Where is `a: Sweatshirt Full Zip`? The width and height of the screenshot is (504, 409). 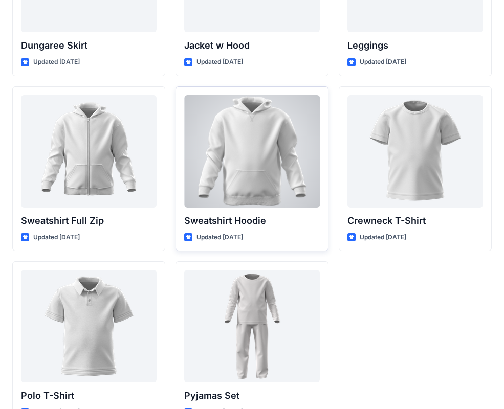
a: Sweatshirt Full Zip is located at coordinates (88, 151).